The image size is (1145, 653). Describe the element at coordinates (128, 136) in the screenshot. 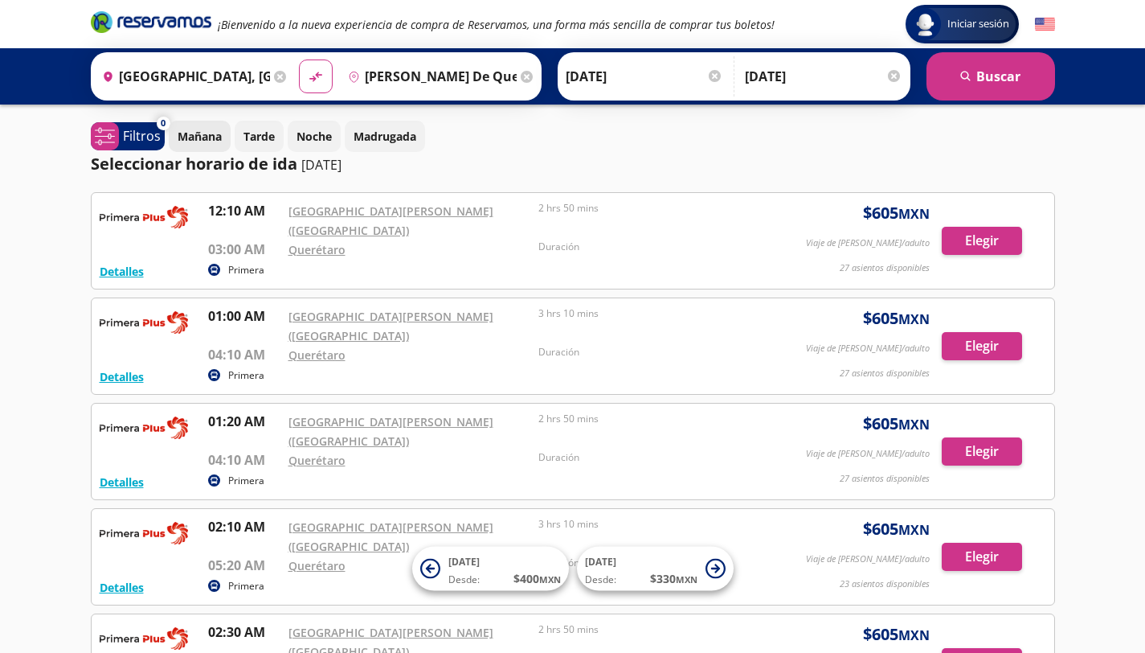

I see `button: 0Filtros` at that location.